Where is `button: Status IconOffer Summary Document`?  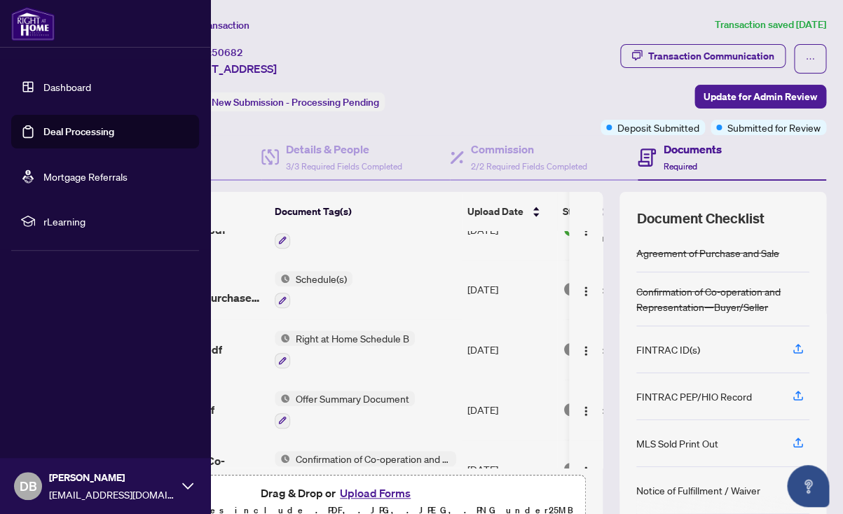
button: Status IconOffer Summary Document is located at coordinates (345, 410).